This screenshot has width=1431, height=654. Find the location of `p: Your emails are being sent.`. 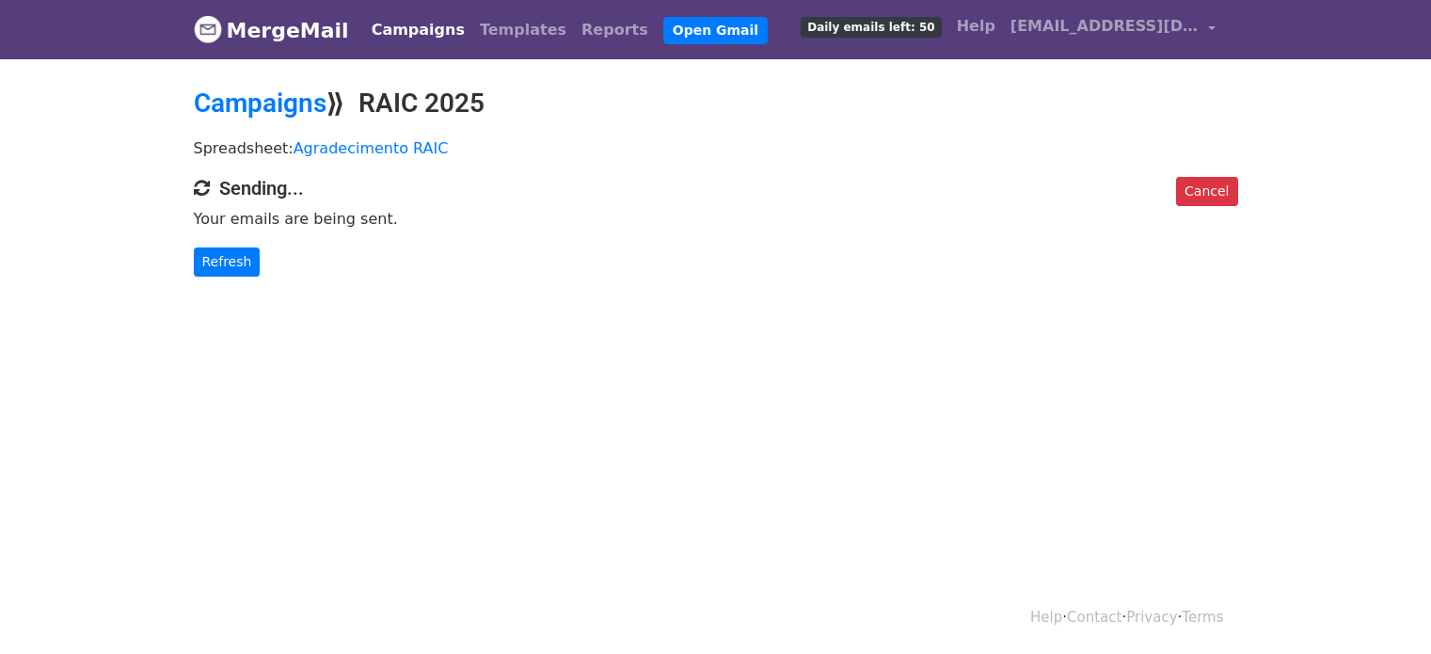

p: Your emails are being sent. is located at coordinates (716, 218).